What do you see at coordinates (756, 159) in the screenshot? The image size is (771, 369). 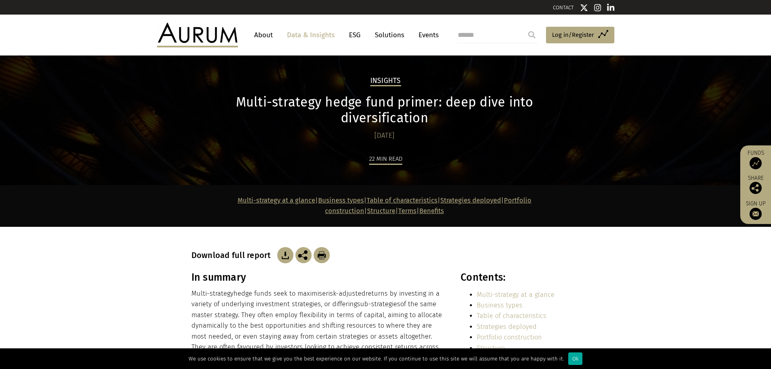 I see `a: Funds` at bounding box center [756, 159].